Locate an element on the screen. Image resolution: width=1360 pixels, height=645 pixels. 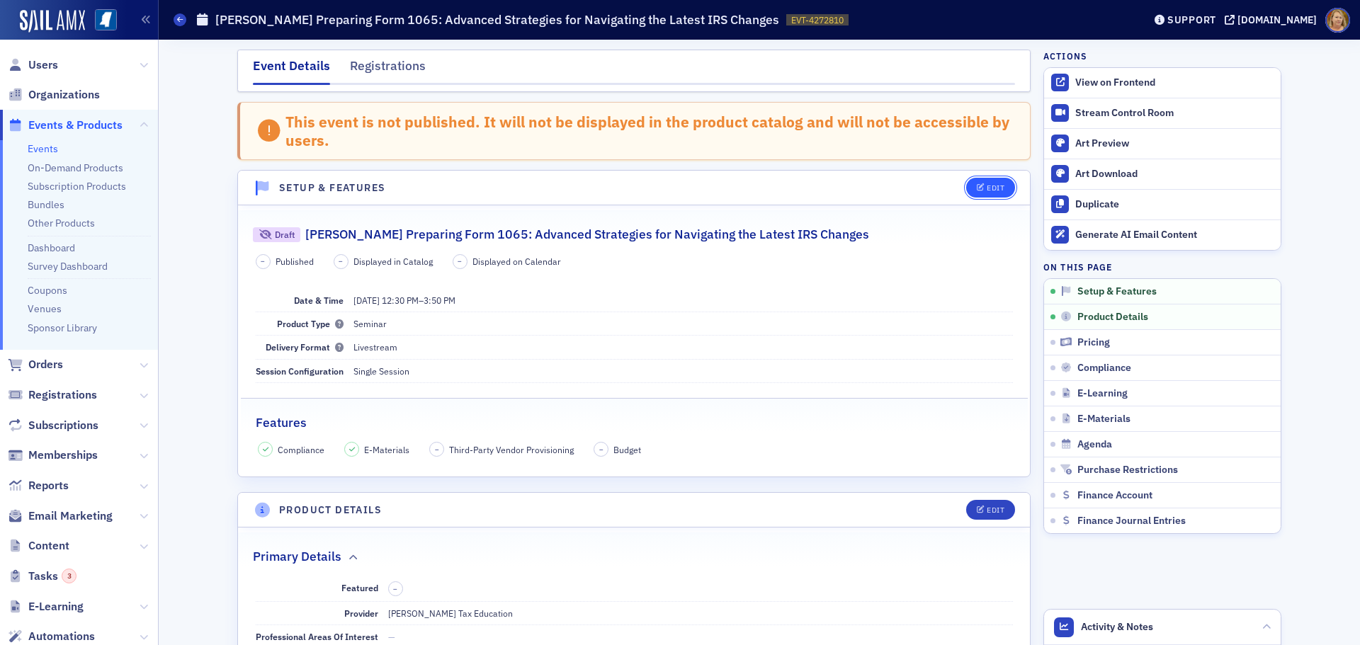
span: Purchase Restrictions is located at coordinates (1127, 470).